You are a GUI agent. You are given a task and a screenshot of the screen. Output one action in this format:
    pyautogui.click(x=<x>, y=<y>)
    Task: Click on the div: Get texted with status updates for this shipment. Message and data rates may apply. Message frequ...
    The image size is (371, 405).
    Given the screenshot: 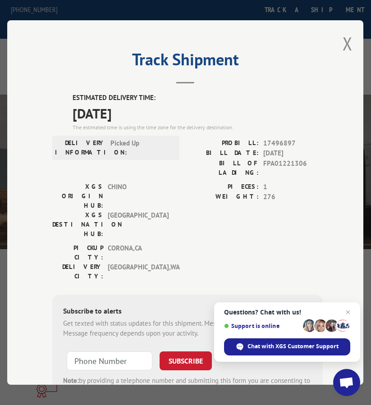 What is the action you would take?
    pyautogui.click(x=188, y=329)
    